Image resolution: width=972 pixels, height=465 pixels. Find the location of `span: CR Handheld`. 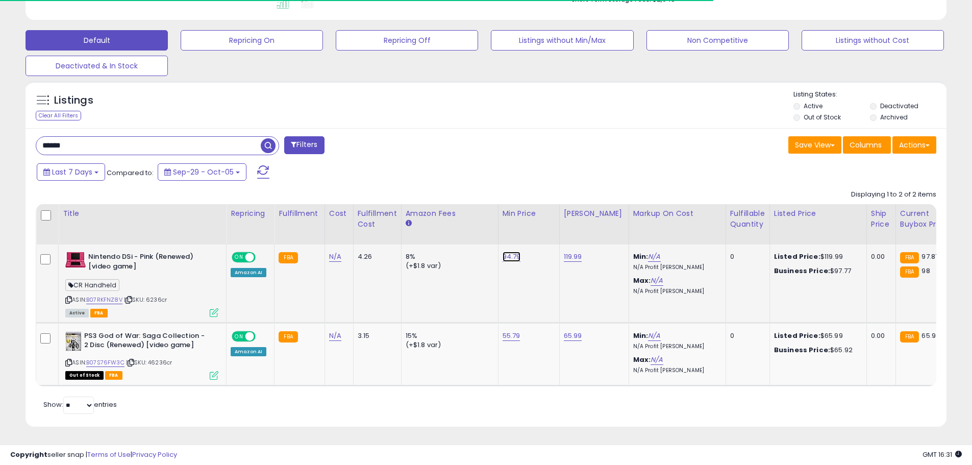

span: CR Handheld is located at coordinates (92, 285).